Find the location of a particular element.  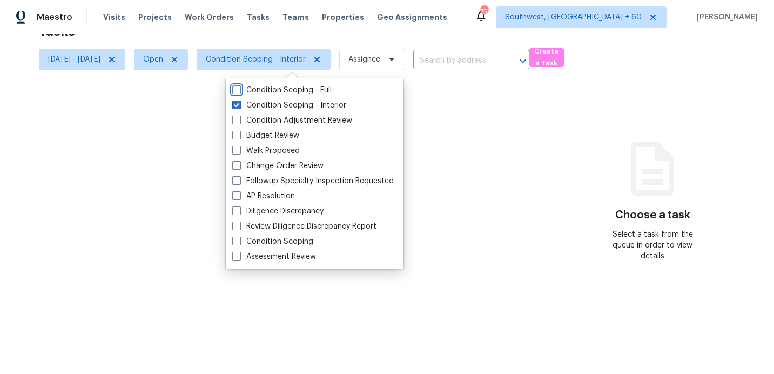

label: Diligence Discrepancy is located at coordinates (278, 211).